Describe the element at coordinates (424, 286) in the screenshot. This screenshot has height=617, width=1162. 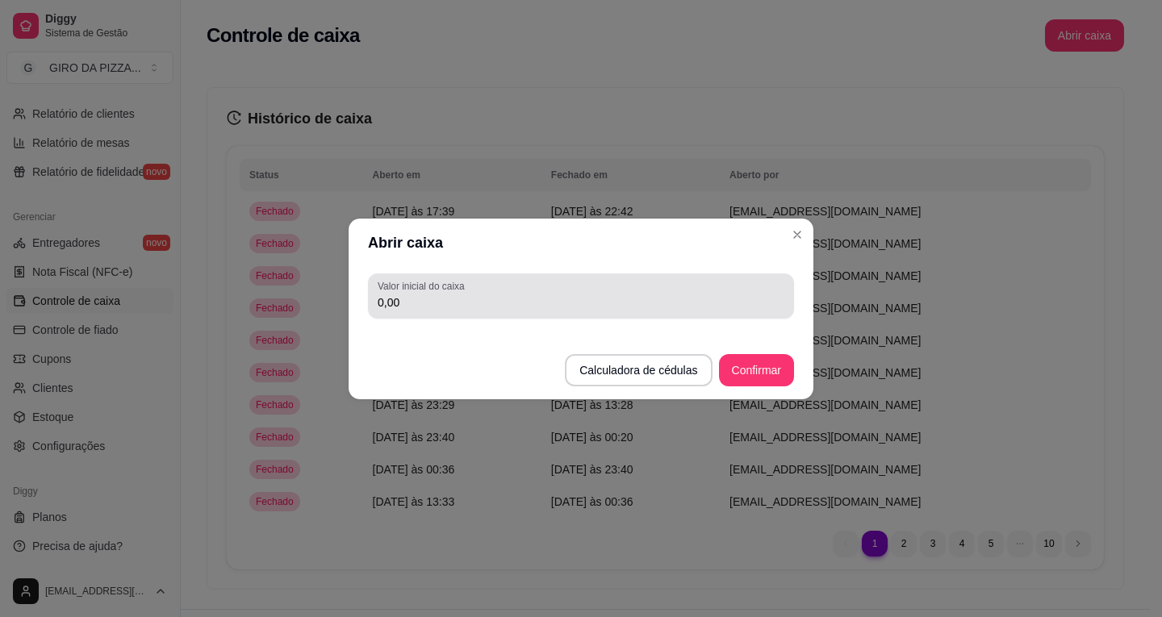
I see `label: Valor inicial do caixa` at that location.